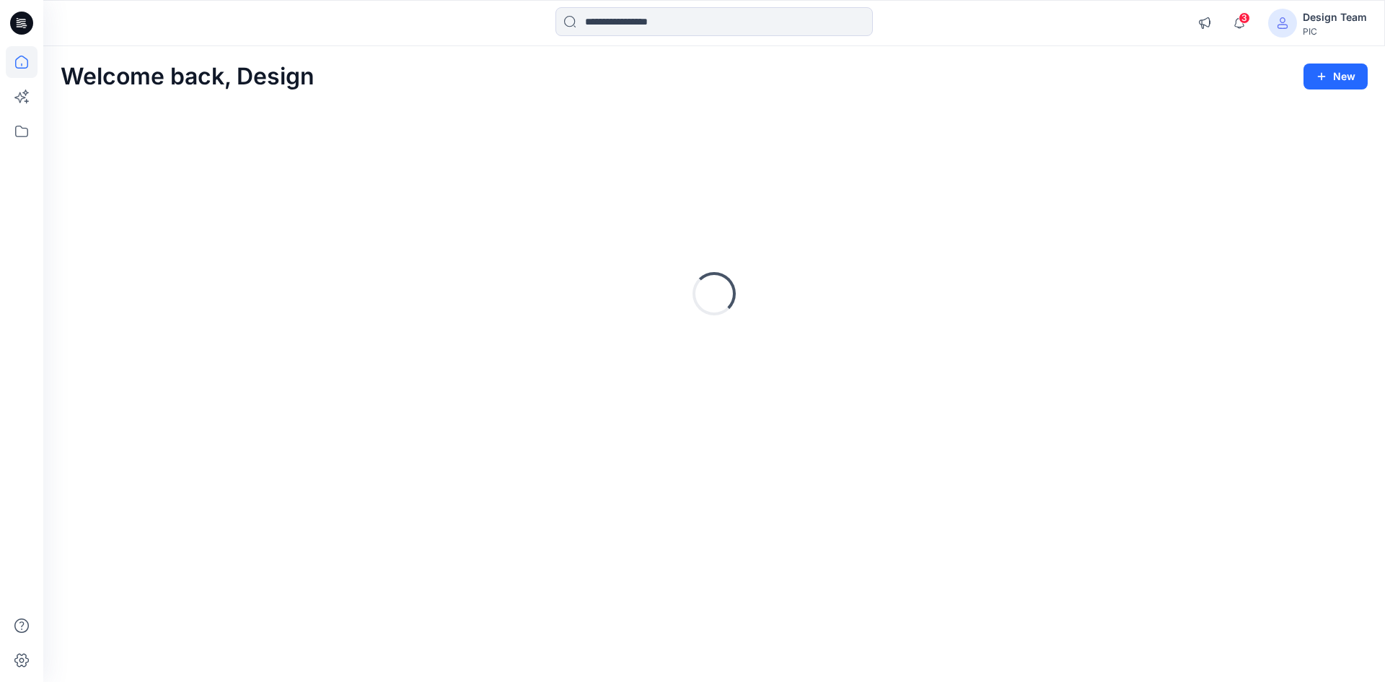 The height and width of the screenshot is (682, 1385). I want to click on div: Design Team, so click(1334, 17).